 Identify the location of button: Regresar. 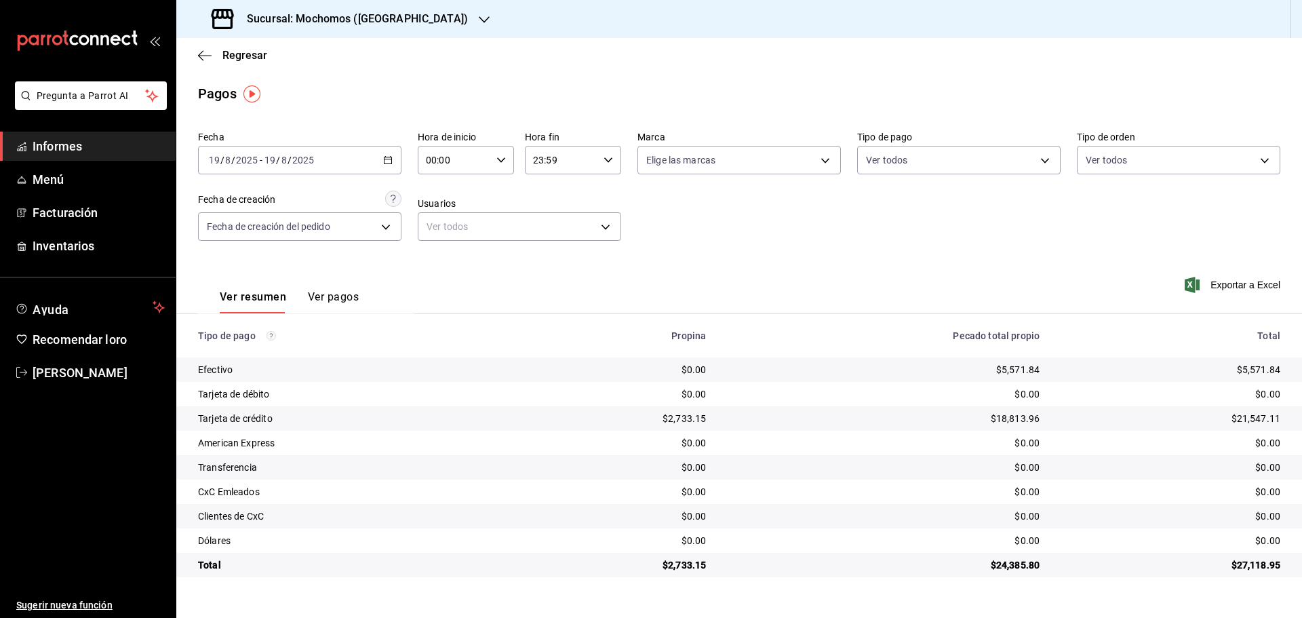
(233, 55).